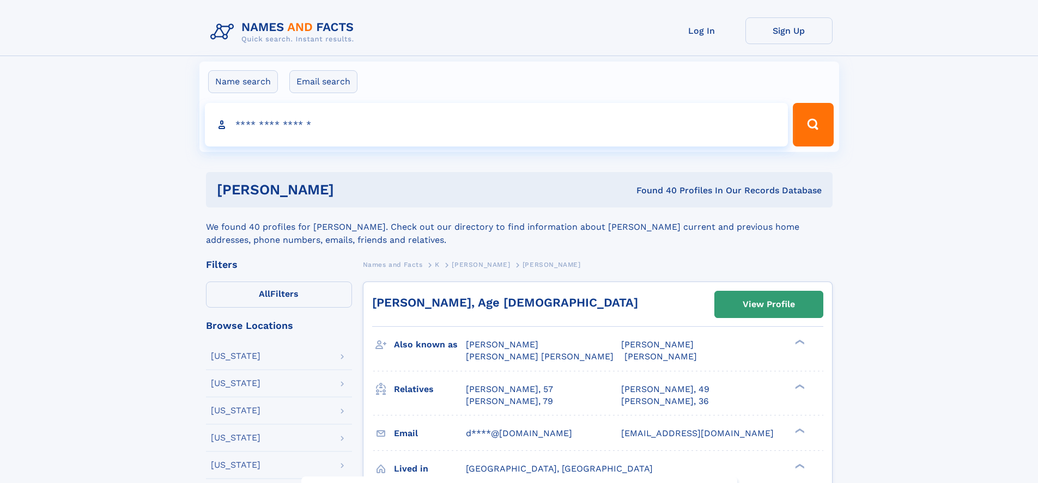  What do you see at coordinates (769, 305) in the screenshot?
I see `div: View Profile` at bounding box center [769, 305].